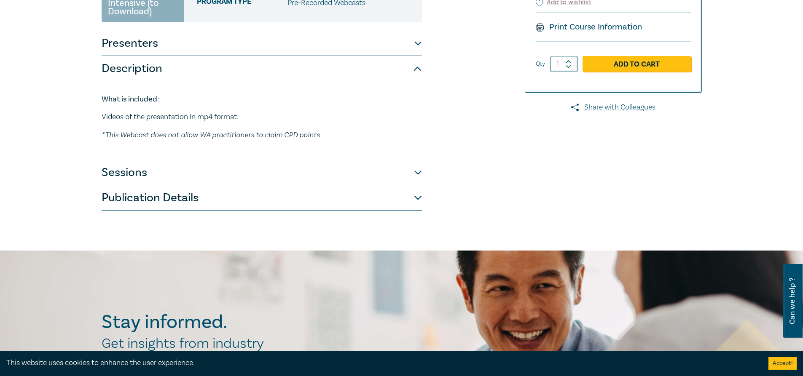  What do you see at coordinates (211, 134) in the screenshot?
I see `em: * This Webcast does not allow WA practitioners to claim CPD points` at bounding box center [211, 134].